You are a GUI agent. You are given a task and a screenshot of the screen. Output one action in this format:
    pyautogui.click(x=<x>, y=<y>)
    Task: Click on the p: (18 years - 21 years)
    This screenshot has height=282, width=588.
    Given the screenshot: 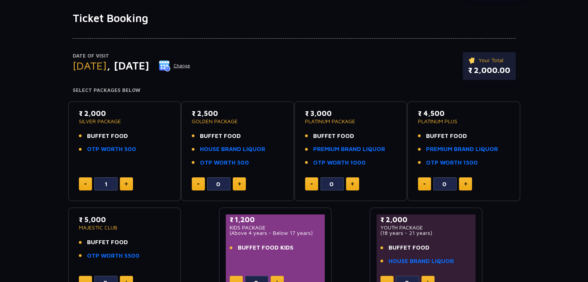 What is the action you would take?
    pyautogui.click(x=426, y=233)
    